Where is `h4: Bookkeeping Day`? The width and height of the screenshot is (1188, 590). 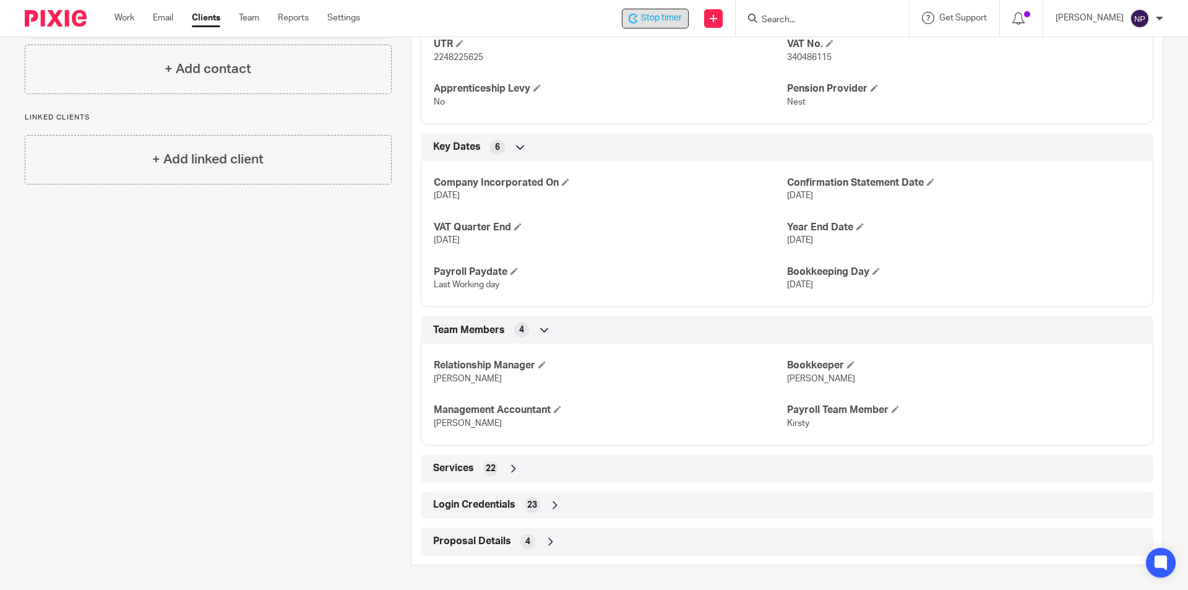
h4: Bookkeeping Day is located at coordinates (964, 272).